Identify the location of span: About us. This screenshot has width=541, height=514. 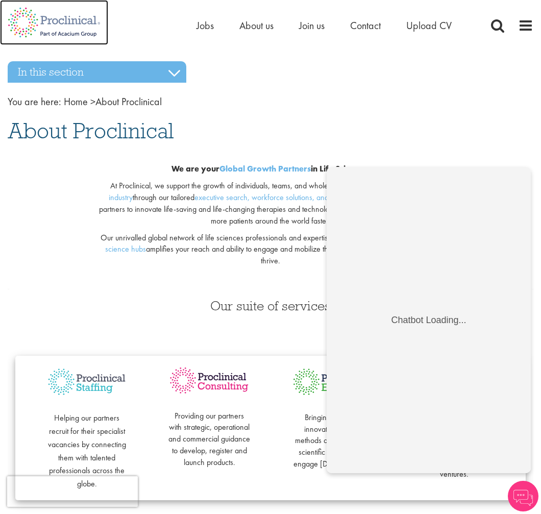
(256, 26).